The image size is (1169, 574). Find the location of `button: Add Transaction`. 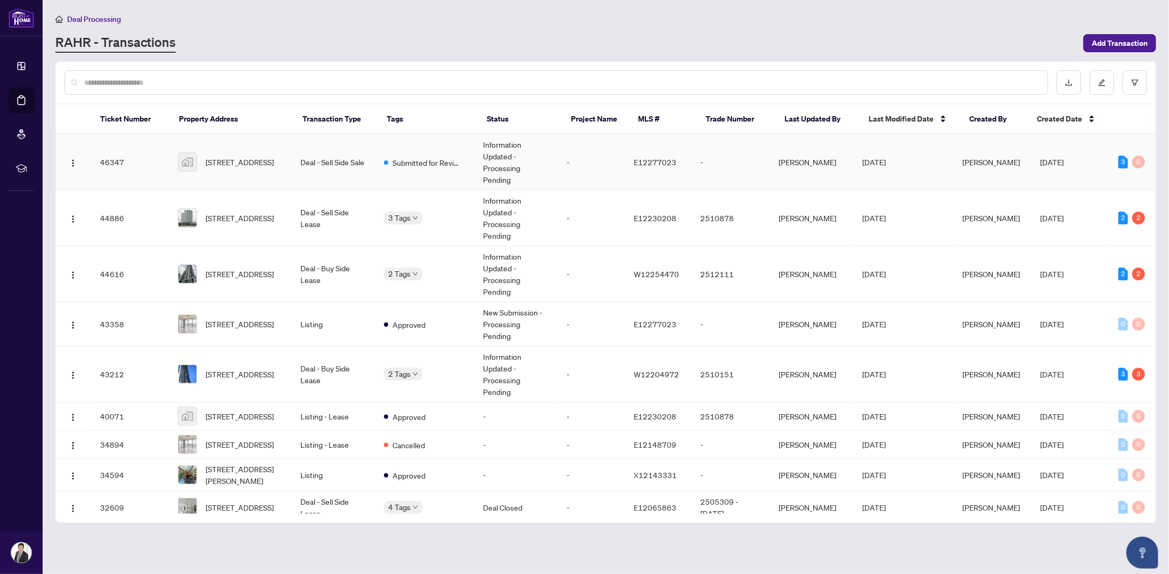

button: Add Transaction is located at coordinates (1119, 43).